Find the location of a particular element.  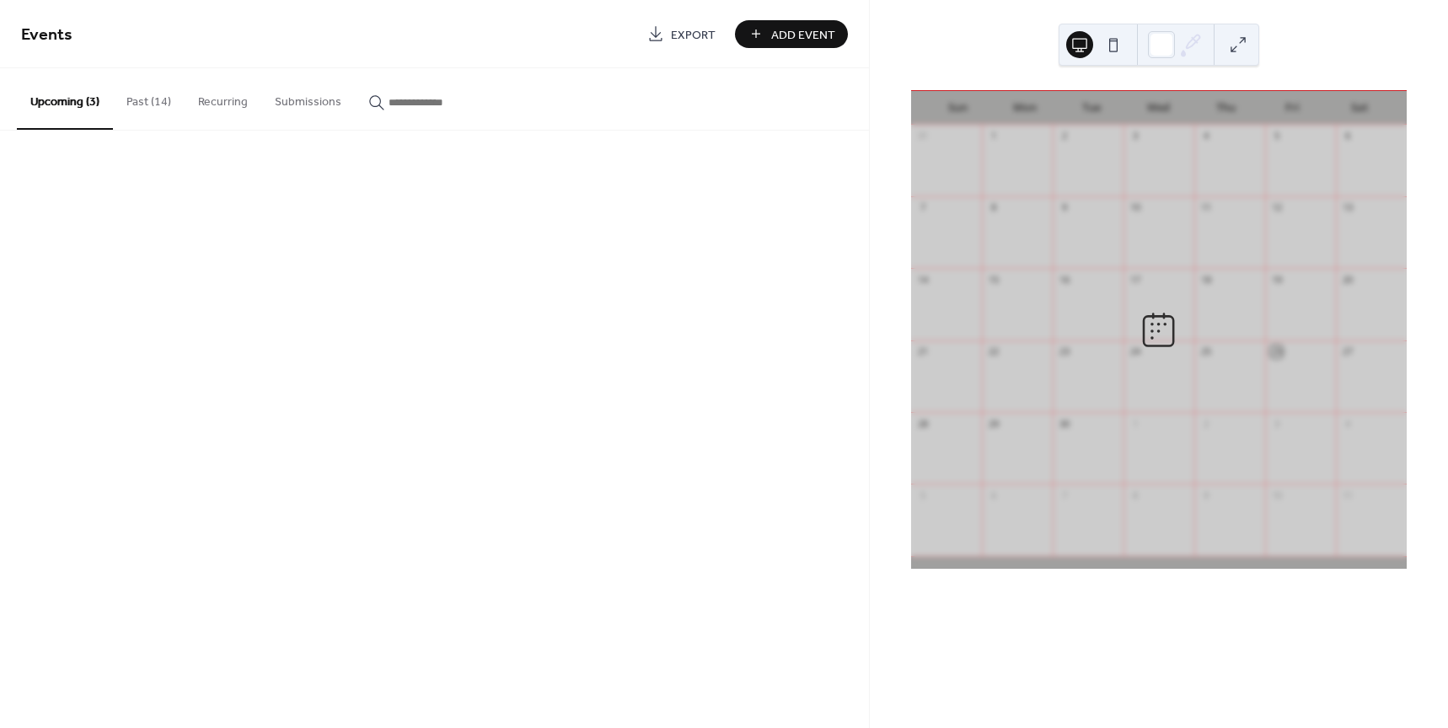

div: 14 is located at coordinates (922, 279).